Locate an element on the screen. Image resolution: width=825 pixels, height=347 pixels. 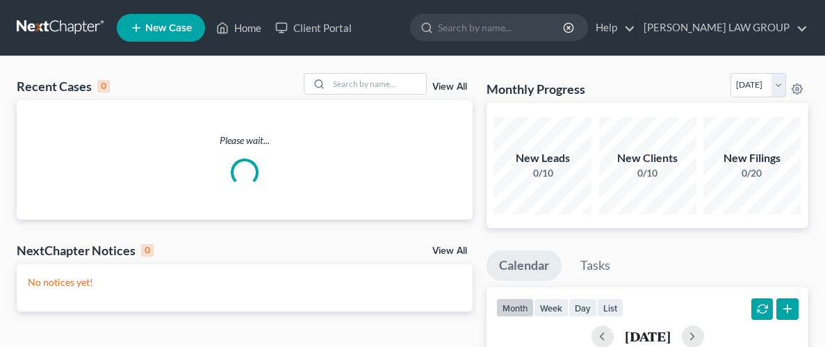
button: month is located at coordinates (515, 307).